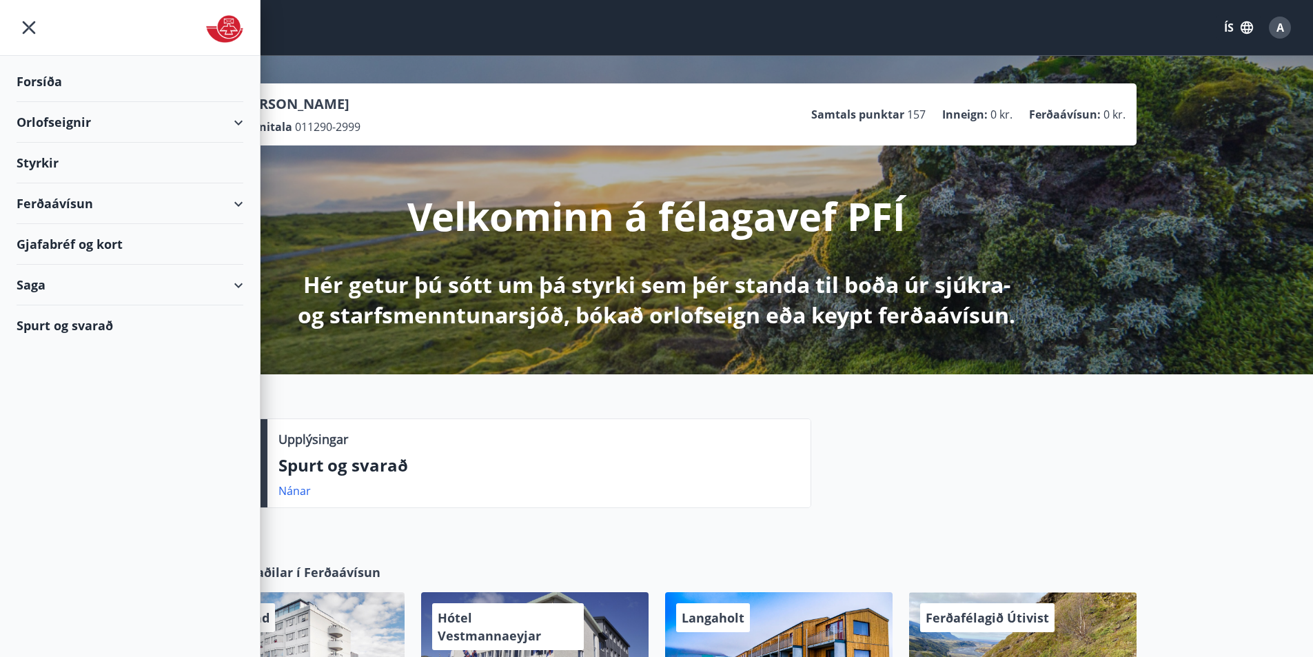 The height and width of the screenshot is (657, 1313). I want to click on button: ÍS, so click(1238, 28).